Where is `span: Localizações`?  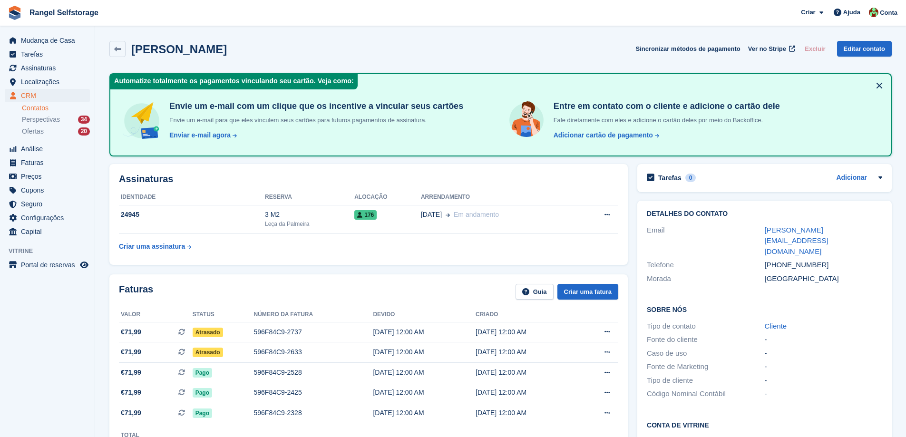 span: Localizações is located at coordinates (49, 82).